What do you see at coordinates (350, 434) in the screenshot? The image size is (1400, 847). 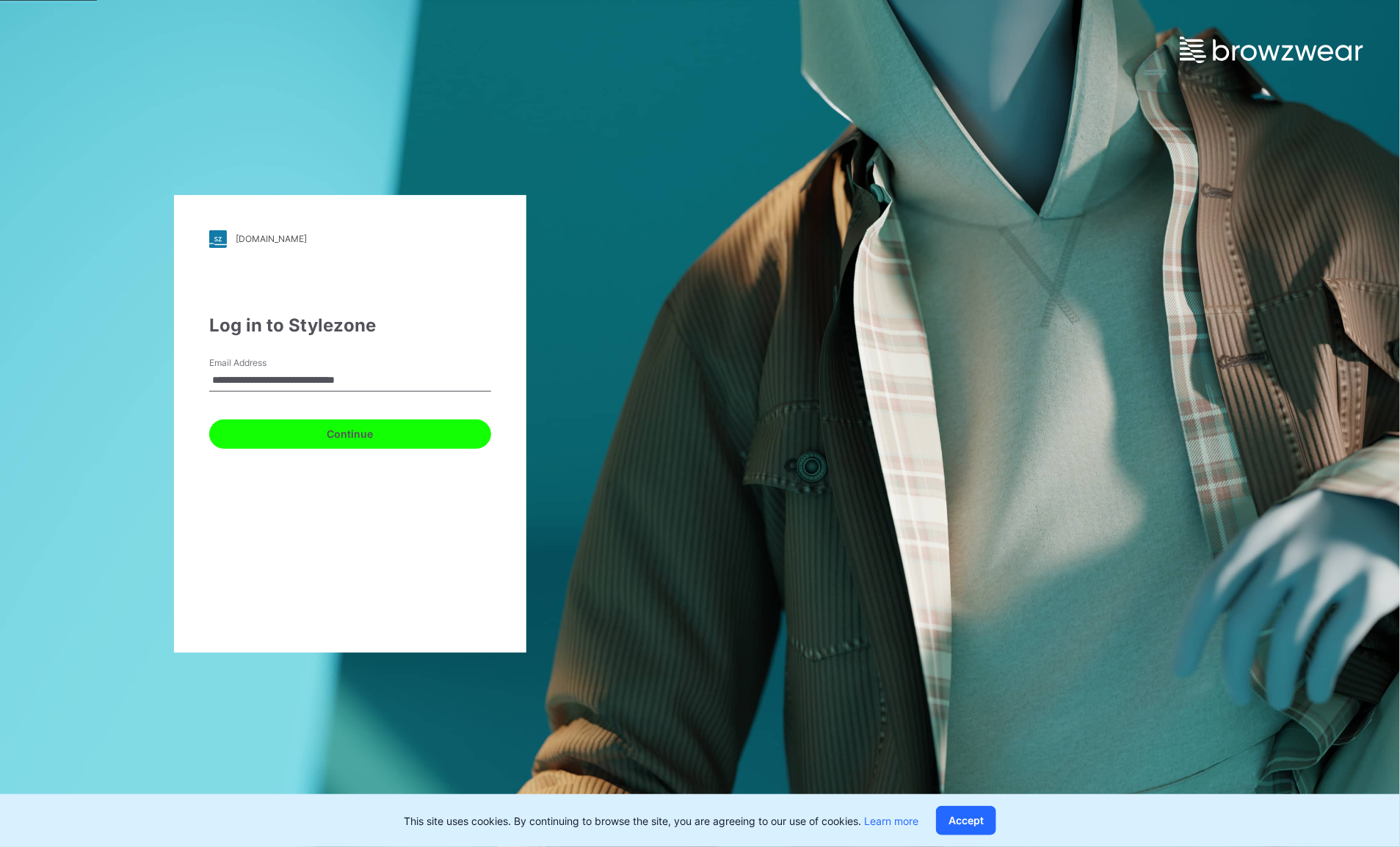 I see `button: Continue` at bounding box center [350, 434].